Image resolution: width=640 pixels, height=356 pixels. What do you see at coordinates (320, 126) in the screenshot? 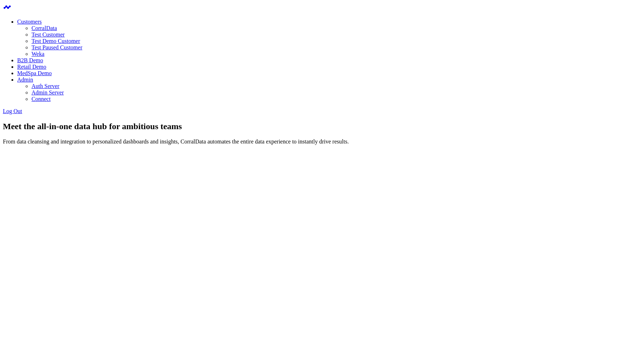
I see `h1: Meet the all-in-one data hub for ambitious teams` at bounding box center [320, 126].